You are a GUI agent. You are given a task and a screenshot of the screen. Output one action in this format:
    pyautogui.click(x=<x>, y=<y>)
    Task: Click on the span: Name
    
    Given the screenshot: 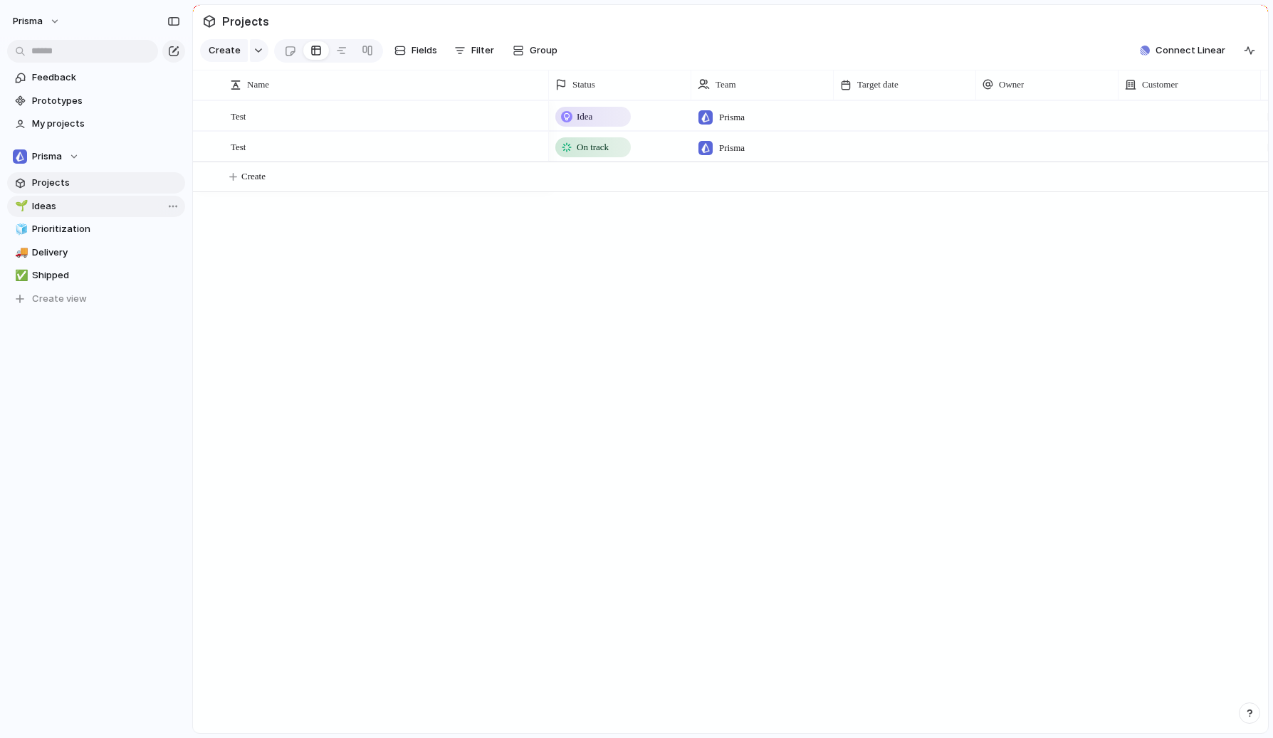 What is the action you would take?
    pyautogui.click(x=258, y=85)
    